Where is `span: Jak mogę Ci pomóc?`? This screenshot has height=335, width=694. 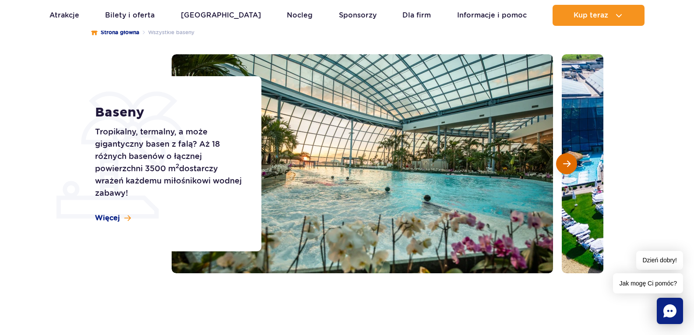
span: Jak mogę Ci pomóc? is located at coordinates (648, 283).